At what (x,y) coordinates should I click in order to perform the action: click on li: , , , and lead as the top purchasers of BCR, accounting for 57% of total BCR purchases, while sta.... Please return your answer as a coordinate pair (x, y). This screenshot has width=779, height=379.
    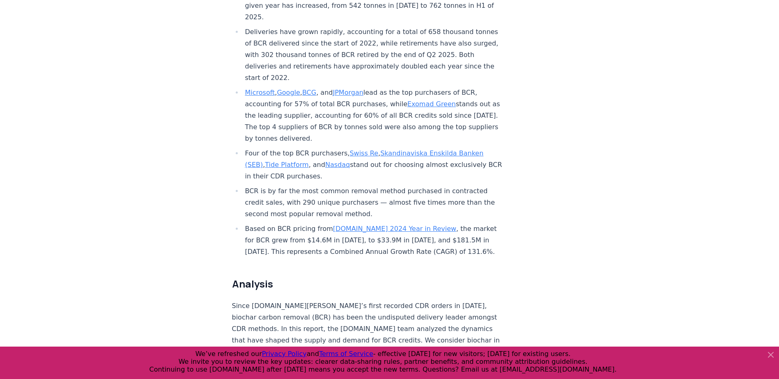
    Looking at the image, I should click on (373, 116).